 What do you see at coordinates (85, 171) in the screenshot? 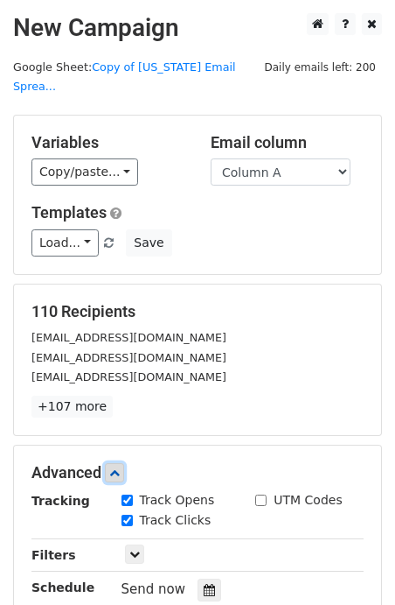
I see `a: Copy/paste...` at bounding box center [85, 171].